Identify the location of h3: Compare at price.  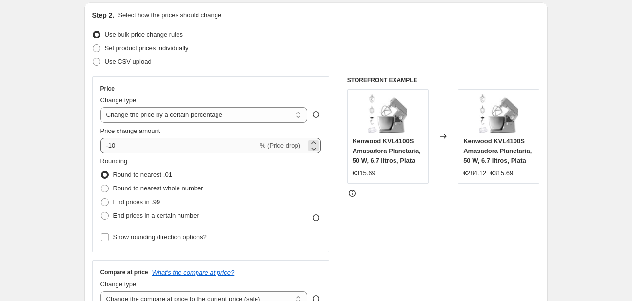
(124, 273).